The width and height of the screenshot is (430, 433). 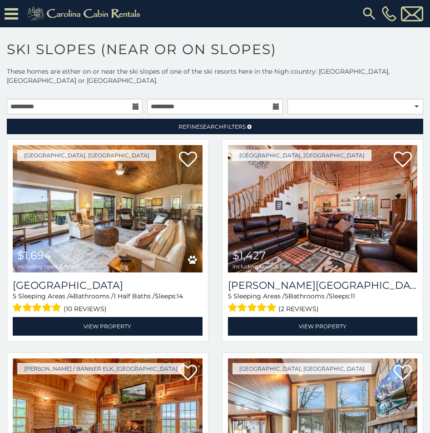 I want to click on h3: Rudolph Resort, so click(x=323, y=285).